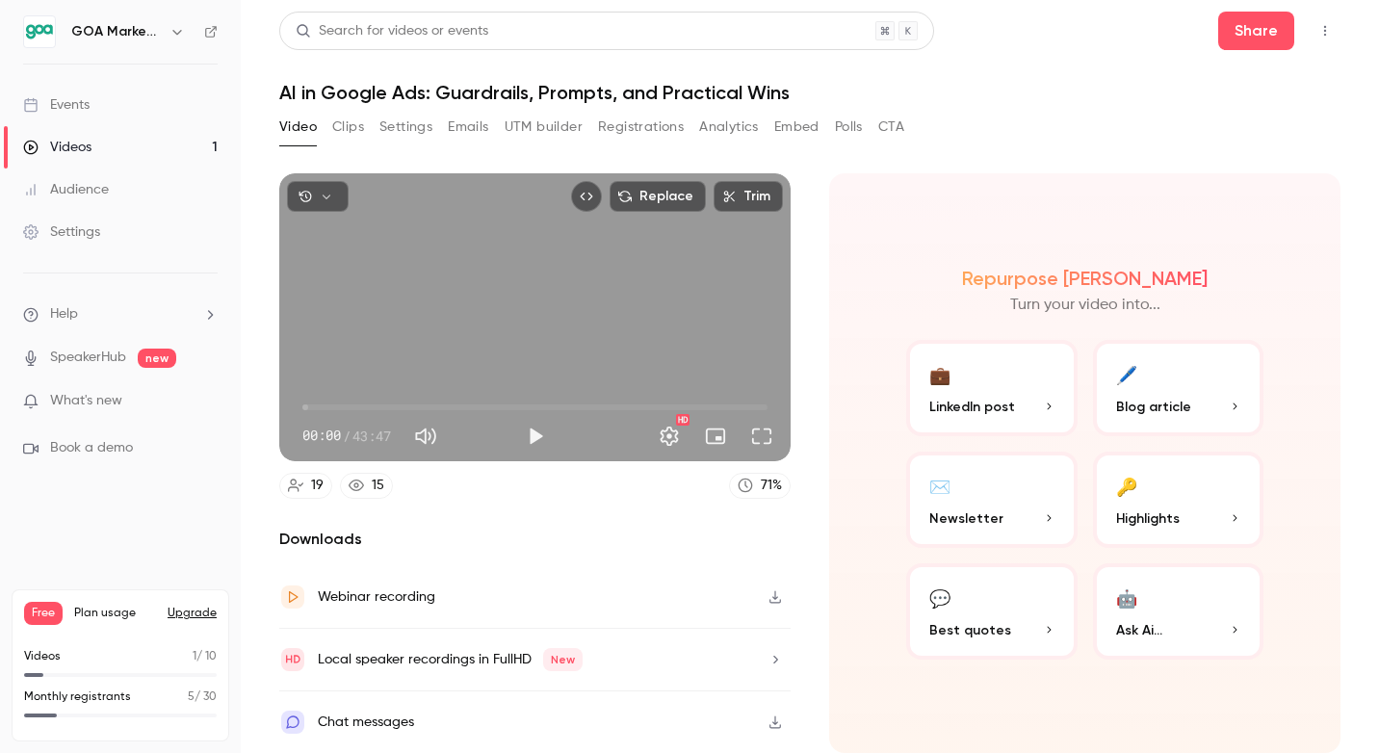 The width and height of the screenshot is (1379, 753). Describe the element at coordinates (849, 127) in the screenshot. I see `button: Polls` at that location.